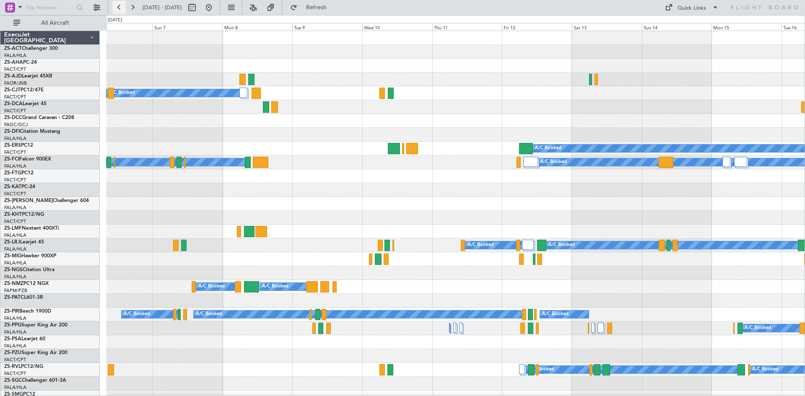 Image resolution: width=805 pixels, height=396 pixels. What do you see at coordinates (26, 284) in the screenshot?
I see `a: ZS-NMZPC12 NGX` at bounding box center [26, 284].